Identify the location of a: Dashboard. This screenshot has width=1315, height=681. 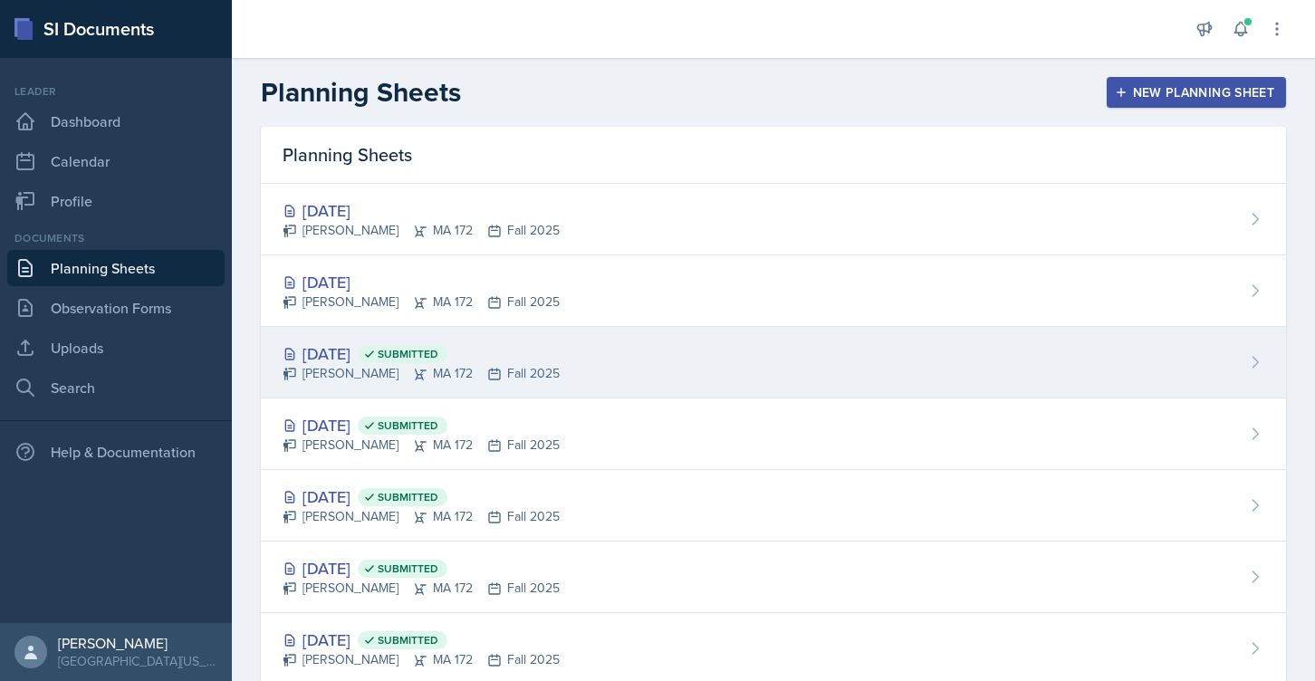
(116, 121).